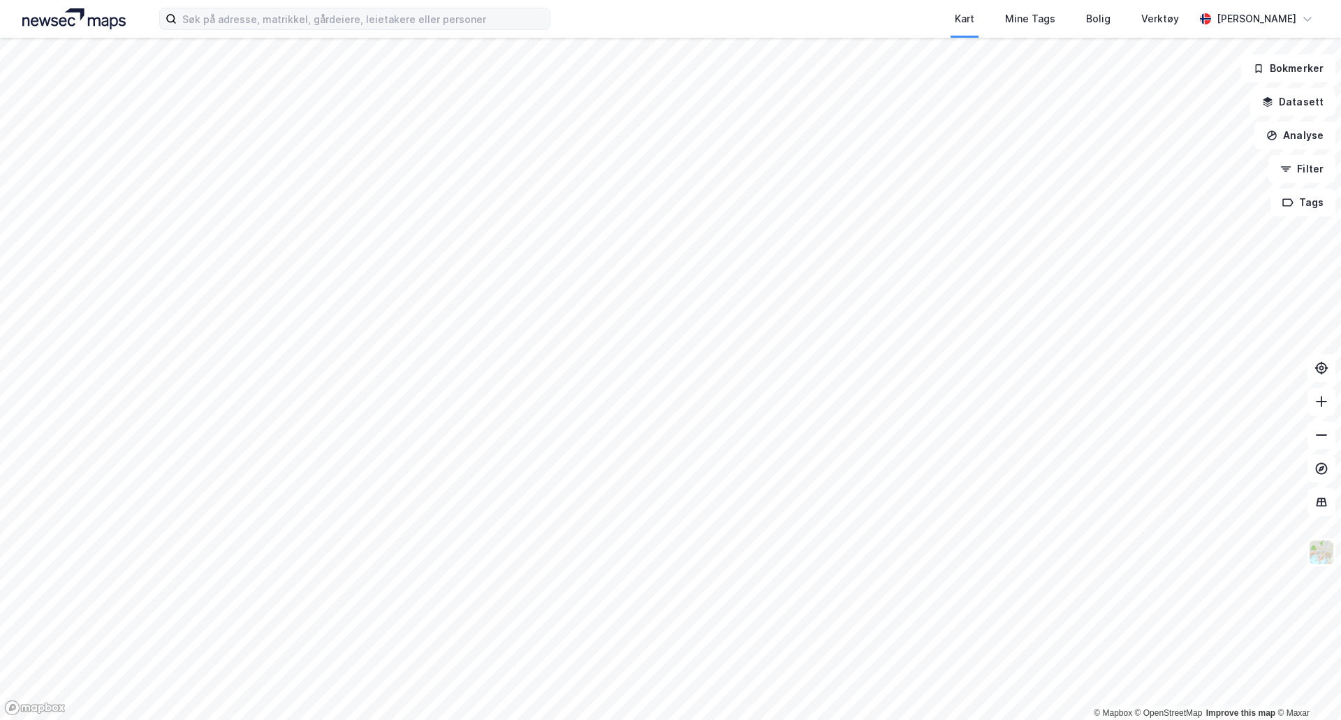  I want to click on button: Bokmerker, so click(1288, 68).